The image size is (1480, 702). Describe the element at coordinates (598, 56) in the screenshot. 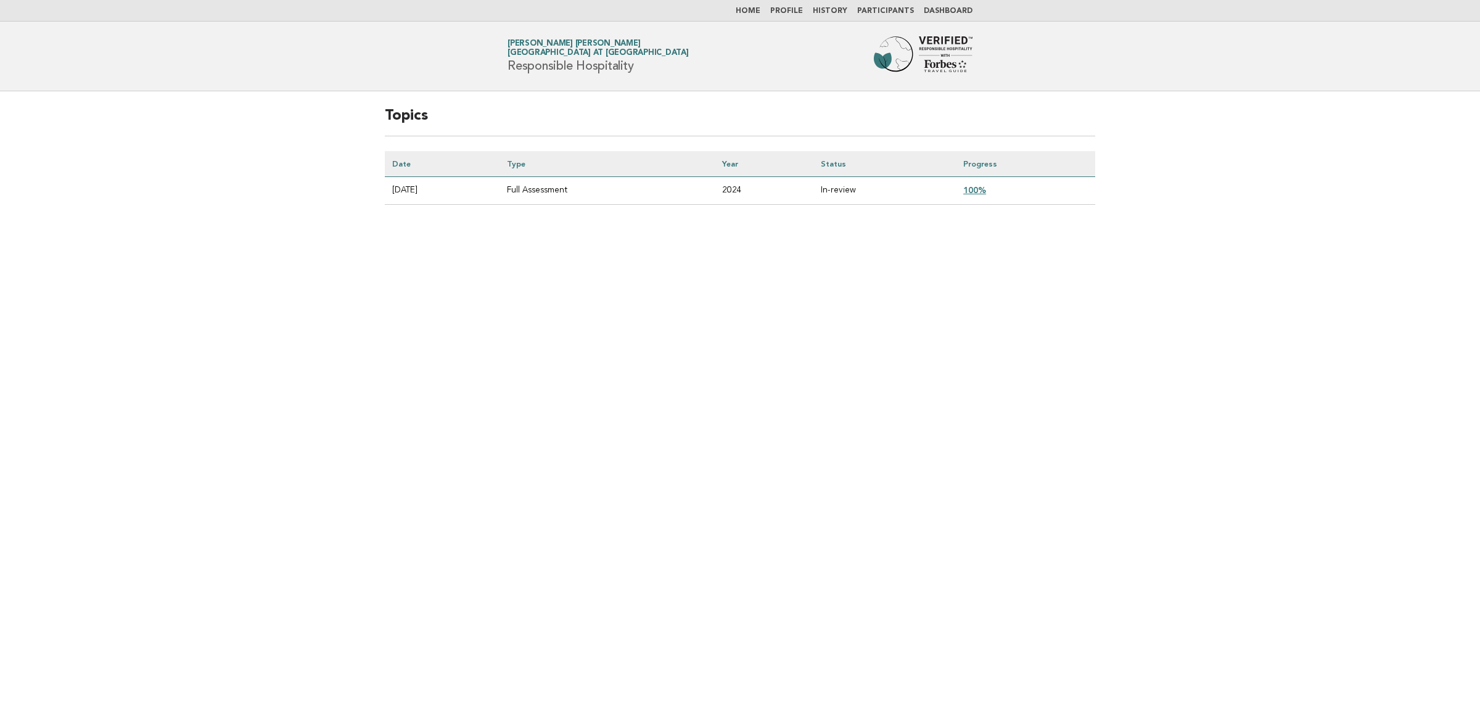

I see `h1: Responsible Hospitality` at that location.